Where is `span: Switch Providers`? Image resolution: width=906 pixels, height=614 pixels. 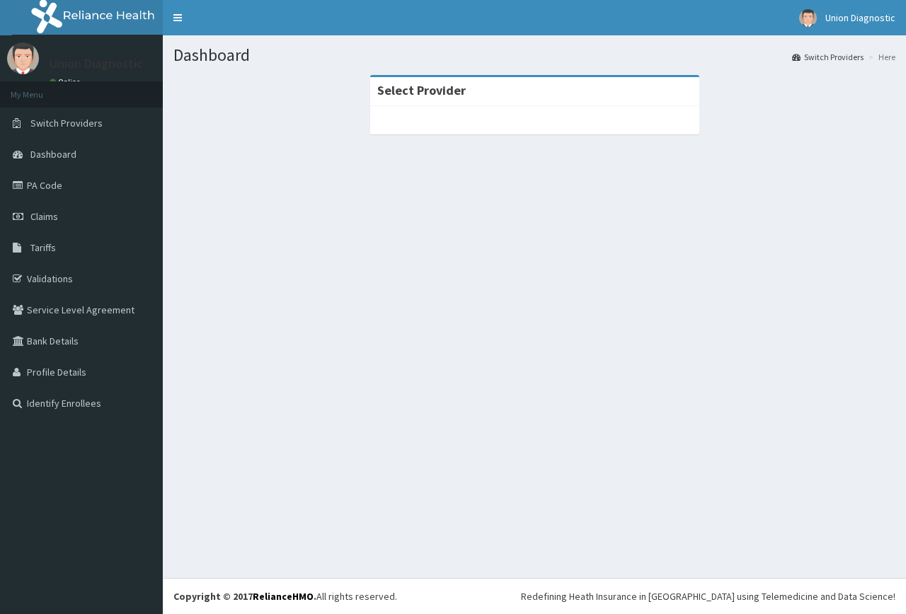 span: Switch Providers is located at coordinates (67, 123).